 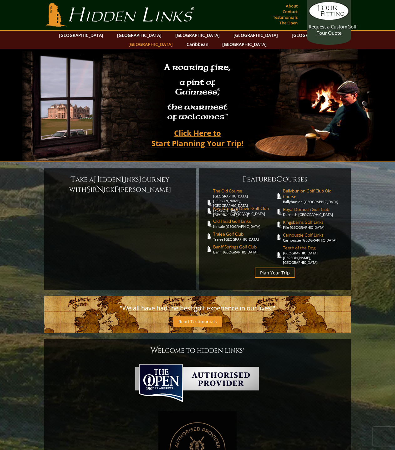 What do you see at coordinates (73, 180) in the screenshot?
I see `span: T` at bounding box center [73, 180].